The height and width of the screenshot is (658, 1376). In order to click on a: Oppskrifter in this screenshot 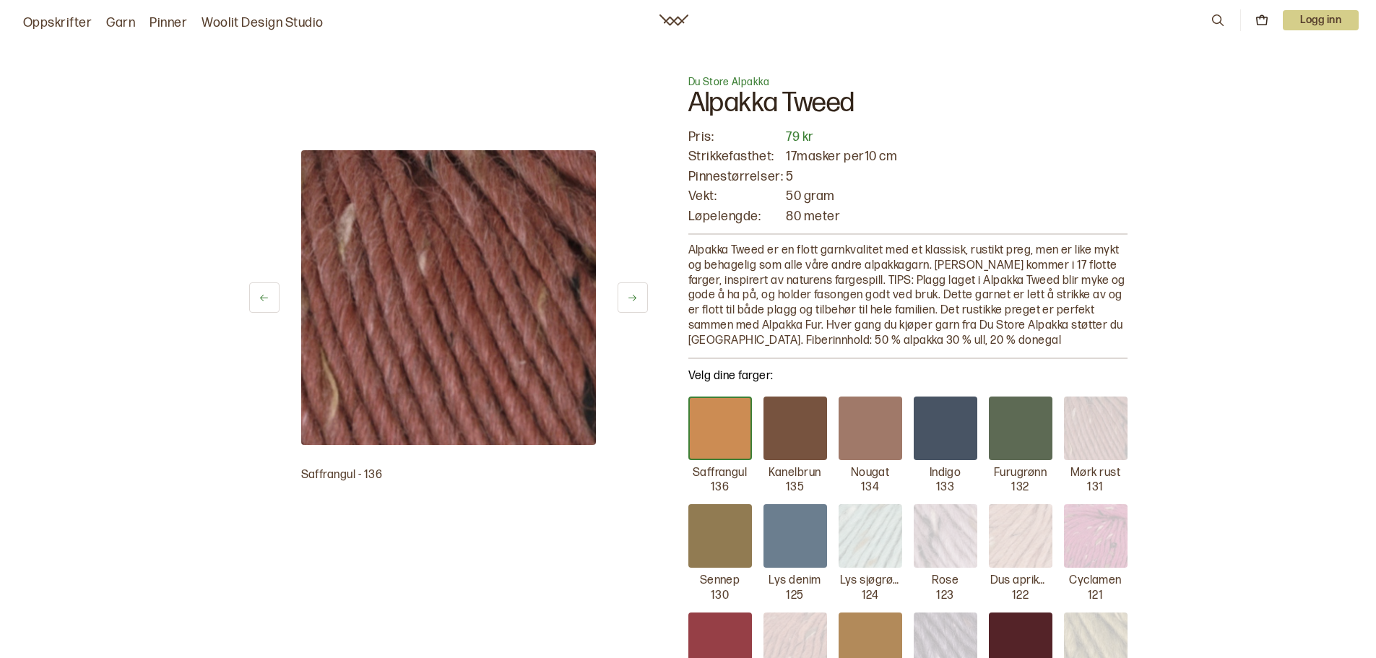, I will do `click(57, 23)`.